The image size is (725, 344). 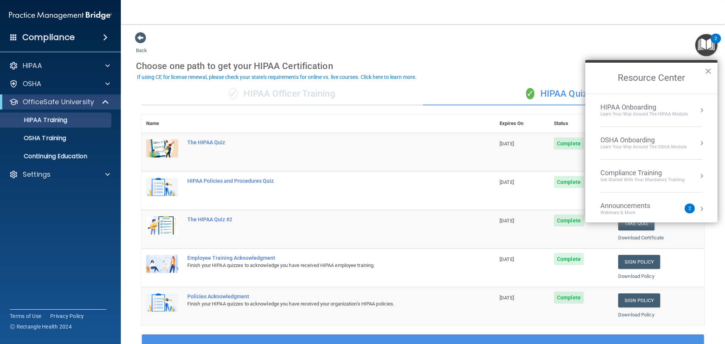 What do you see at coordinates (322, 181) in the screenshot?
I see `div: HIPAA Policies and Procedures Quiz` at bounding box center [322, 181].